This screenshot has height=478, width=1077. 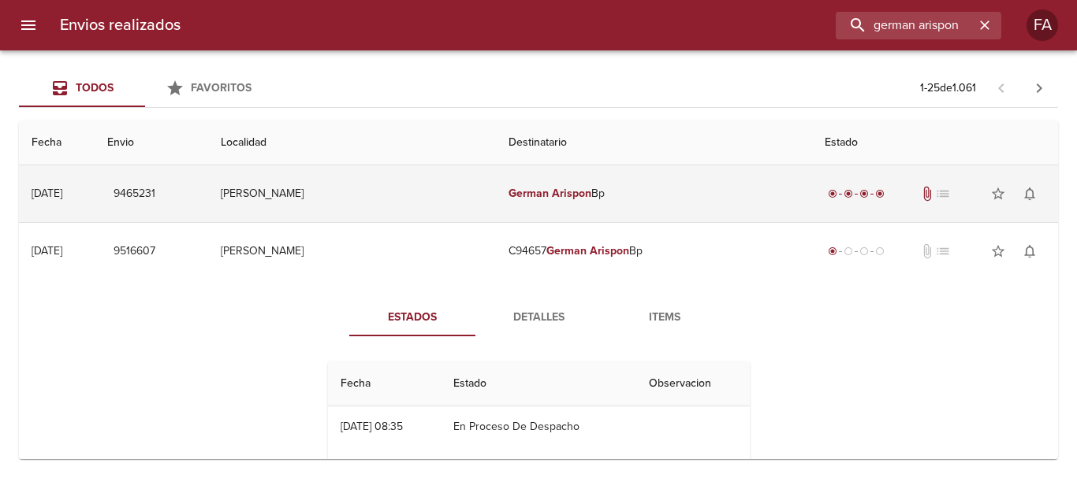 I want to click on div: FA, so click(x=1042, y=25).